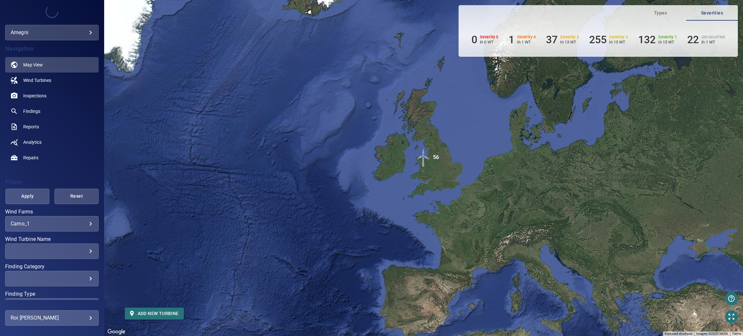 Image resolution: width=743 pixels, height=336 pixels. I want to click on div: Wind Farms, so click(52, 224).